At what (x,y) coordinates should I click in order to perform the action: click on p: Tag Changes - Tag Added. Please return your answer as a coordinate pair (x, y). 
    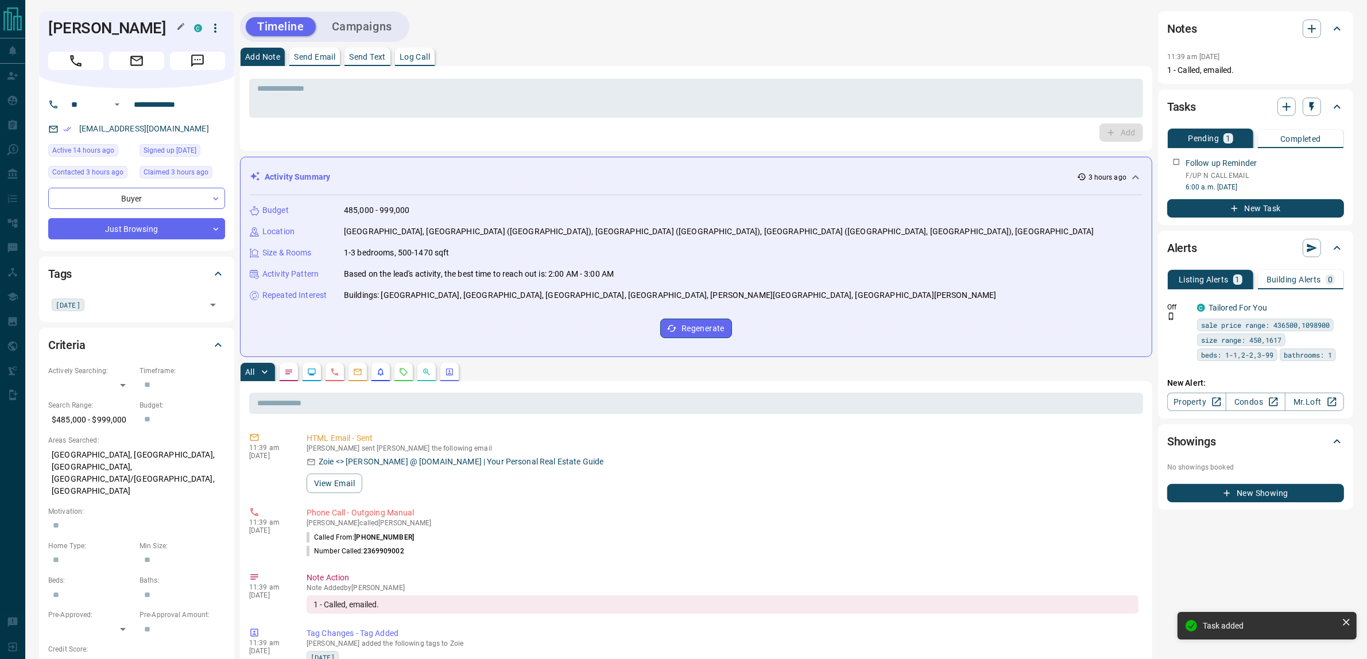
    Looking at the image, I should click on (722, 633).